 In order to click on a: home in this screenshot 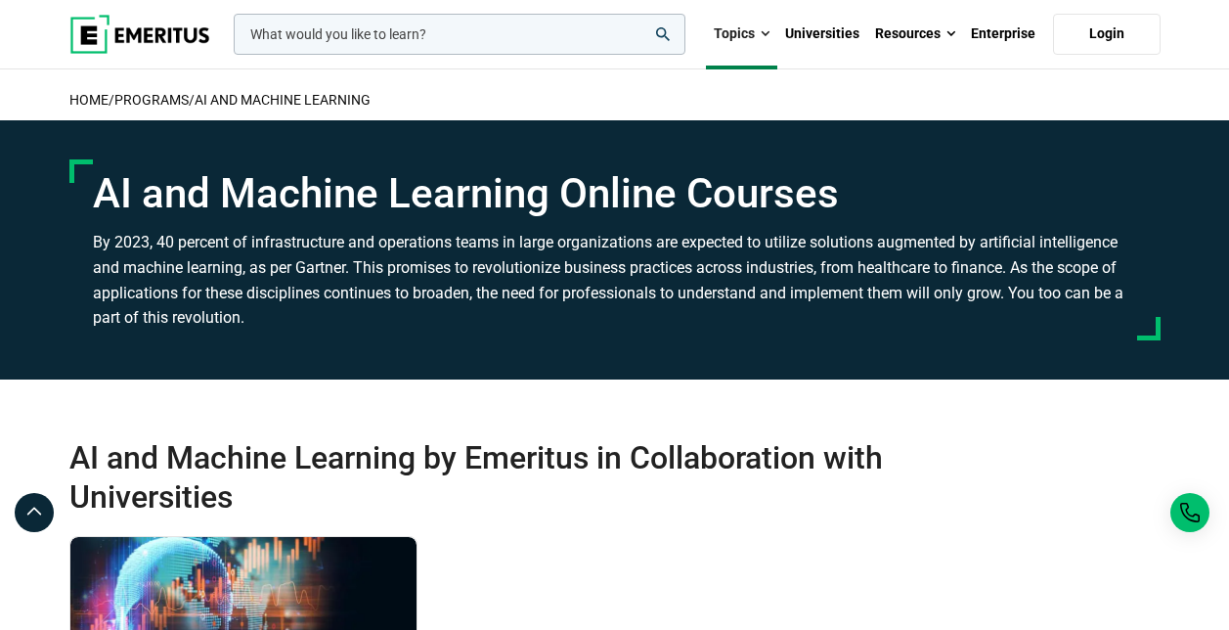, I will do `click(89, 100)`.